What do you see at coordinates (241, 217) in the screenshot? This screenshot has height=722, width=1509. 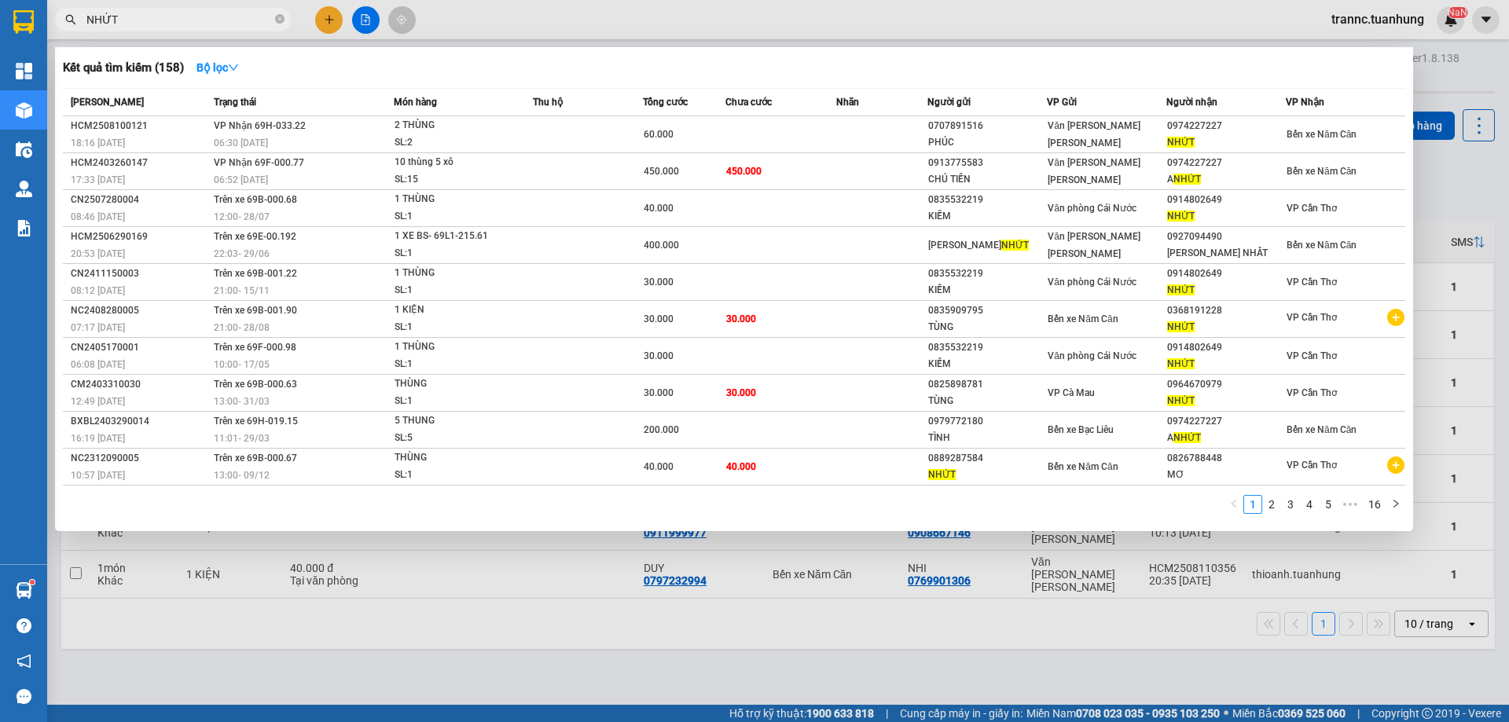 I see `span: 12:00 - 28/07` at bounding box center [241, 217].